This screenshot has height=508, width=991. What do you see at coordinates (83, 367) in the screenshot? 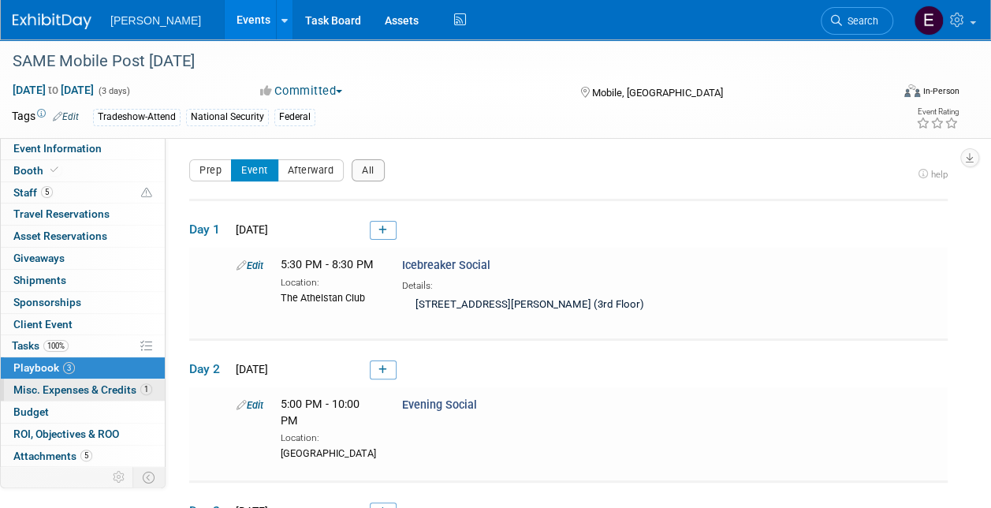
I see `a: Playbook3` at bounding box center [83, 367].